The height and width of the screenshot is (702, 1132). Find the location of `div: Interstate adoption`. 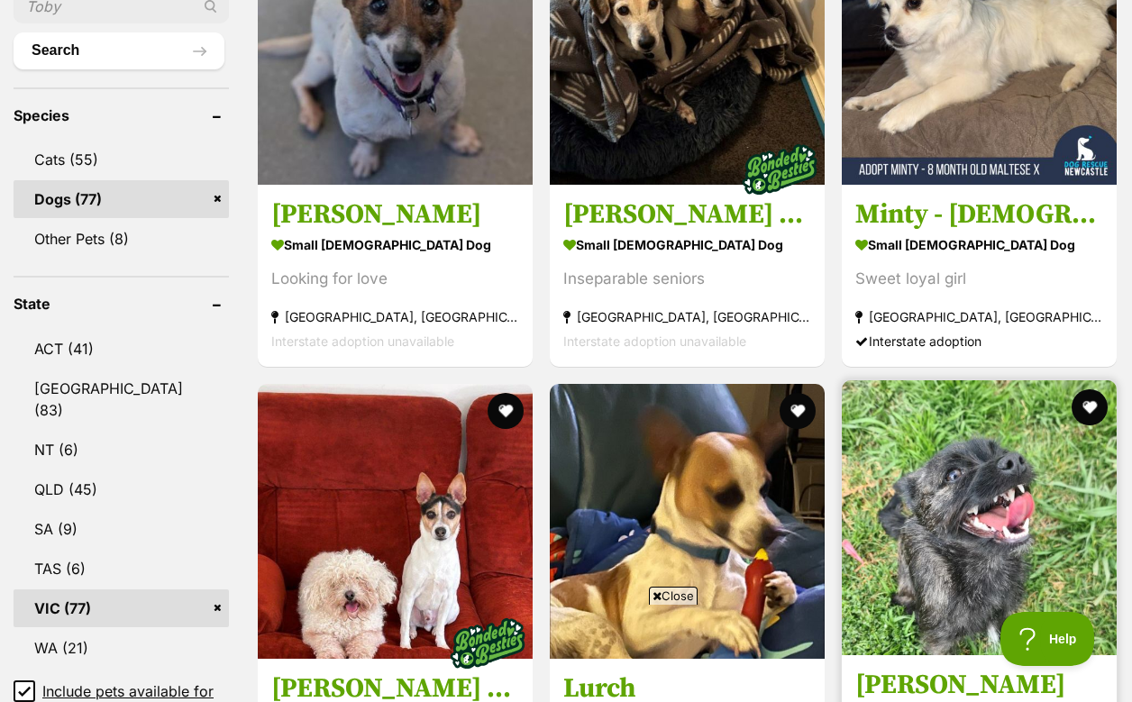

div: Interstate adoption is located at coordinates (979, 341).